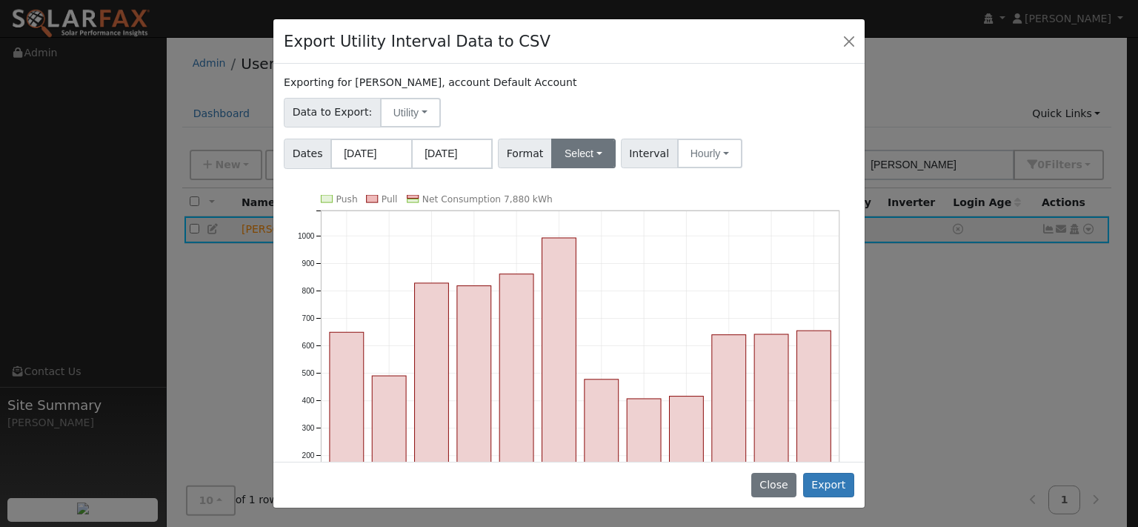  Describe the element at coordinates (390, 199) in the screenshot. I see `text: Pull` at that location.